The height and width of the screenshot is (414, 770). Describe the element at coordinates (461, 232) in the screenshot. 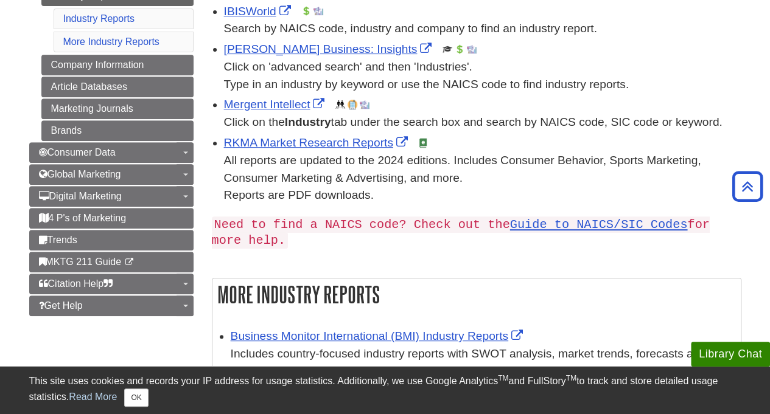

I see `code: Need to find a NAICS code? Check out the for more help.` at that location.